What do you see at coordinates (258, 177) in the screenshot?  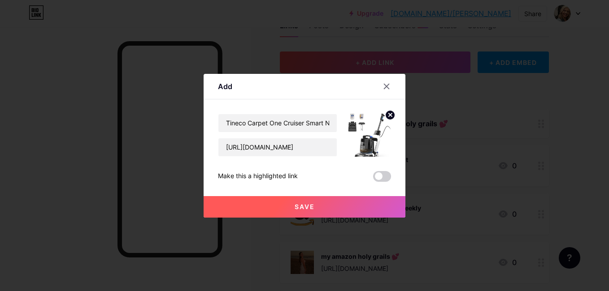 I see `div: Make this a highlighted link` at bounding box center [258, 177].